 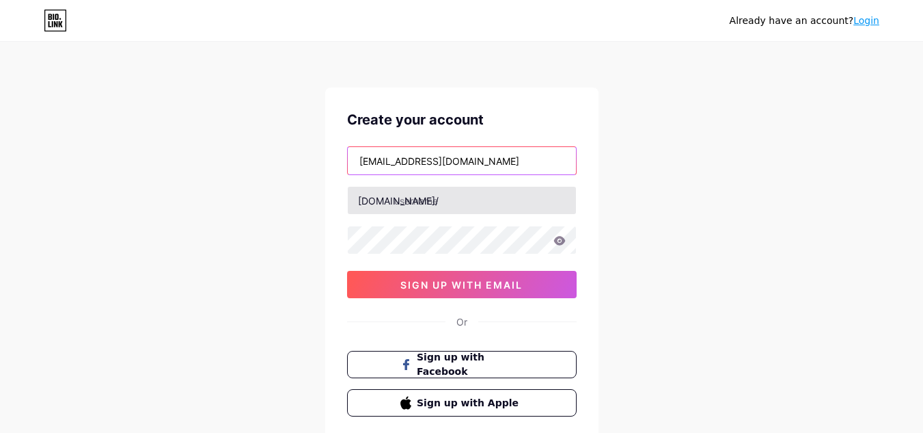 I want to click on span: Sign up with Apple, so click(x=470, y=403).